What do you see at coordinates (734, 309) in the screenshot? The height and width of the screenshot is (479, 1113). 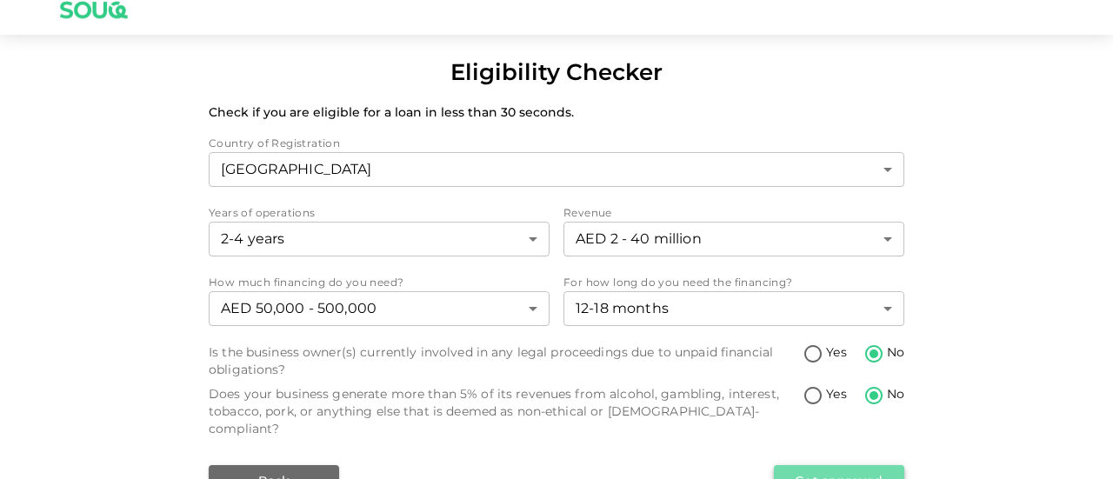 I see `div: howLongFinancing` at bounding box center [734, 309].